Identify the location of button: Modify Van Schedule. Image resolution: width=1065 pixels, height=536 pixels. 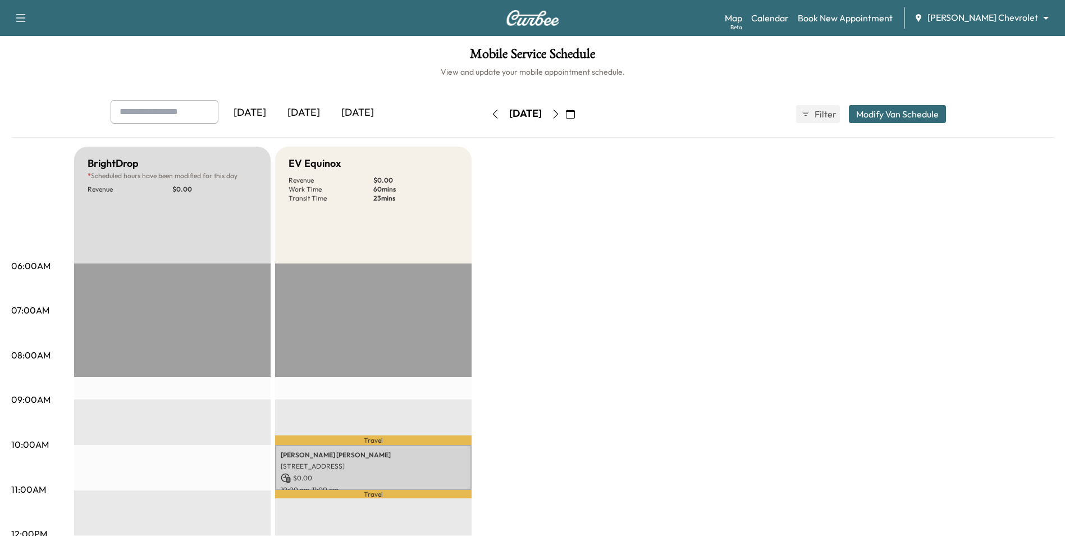
(897, 114).